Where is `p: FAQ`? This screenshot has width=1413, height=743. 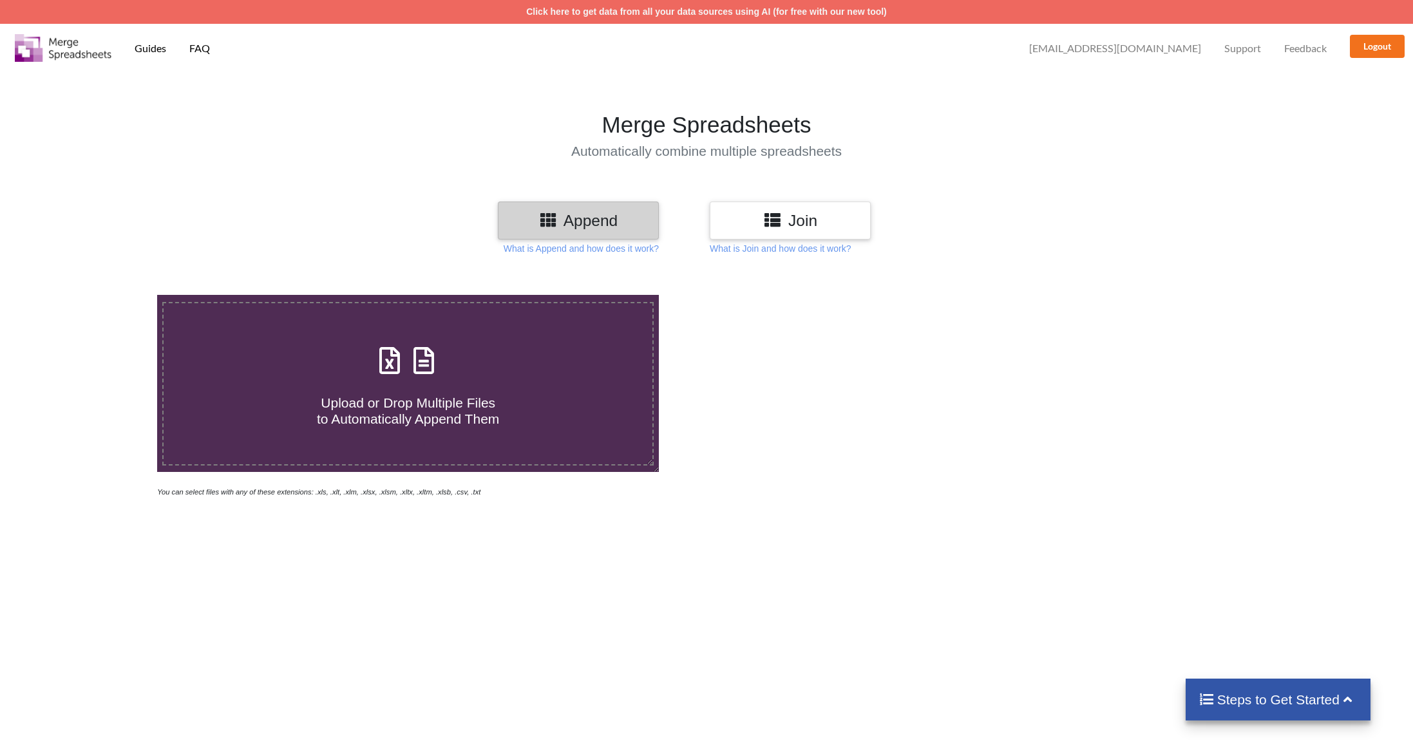
p: FAQ is located at coordinates (200, 48).